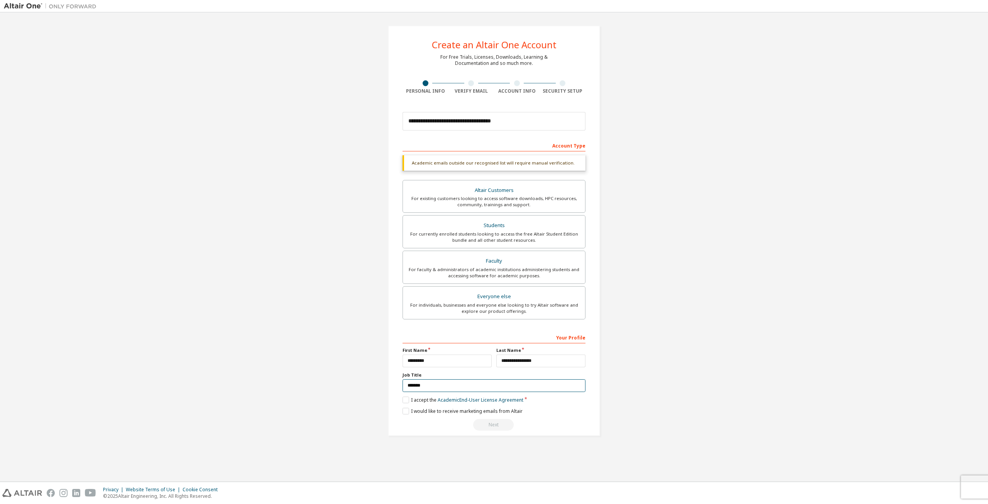  What do you see at coordinates (494, 261) in the screenshot?
I see `div: Faculty` at bounding box center [494, 261].